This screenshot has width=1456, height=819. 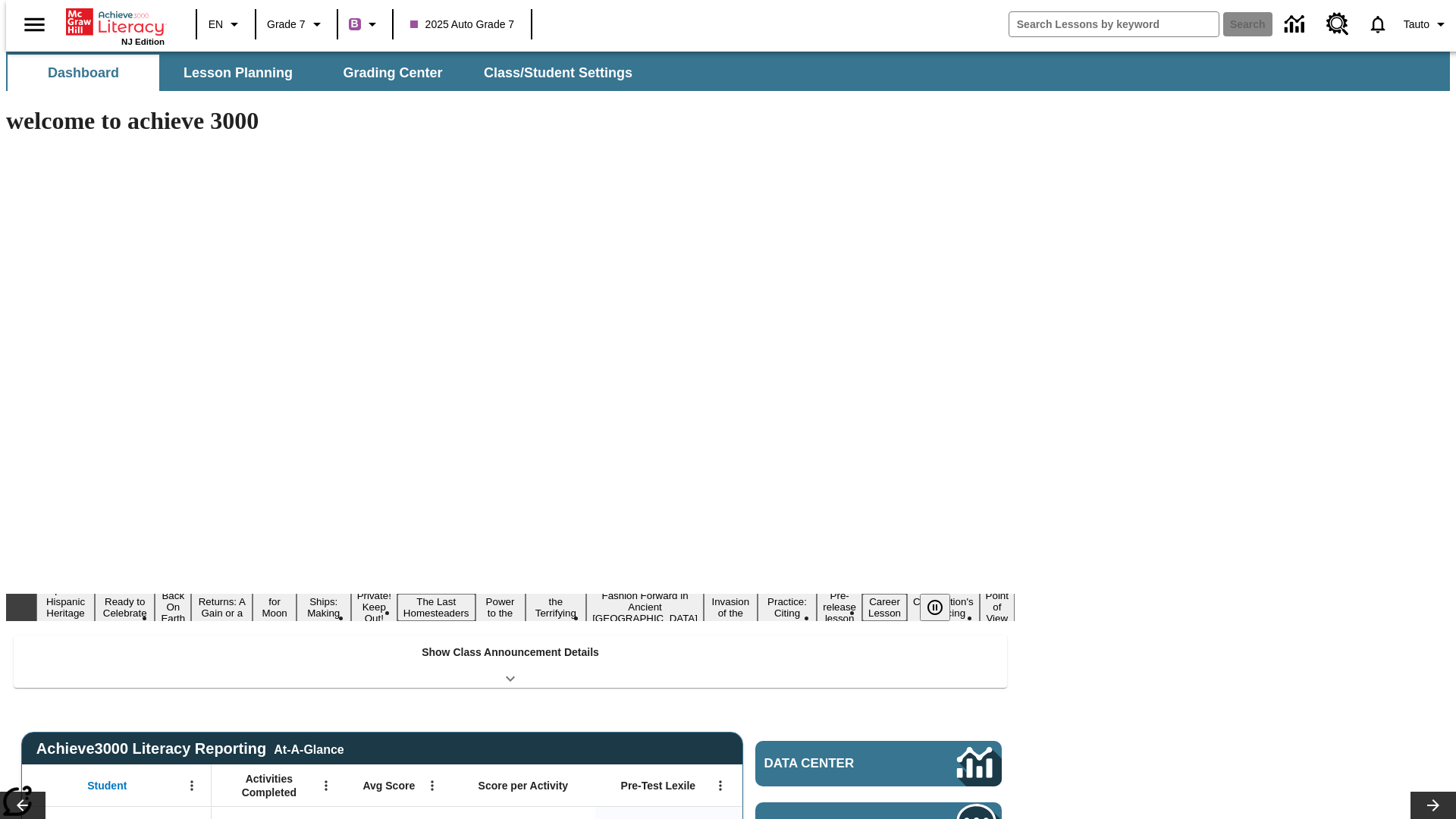 I want to click on span: EN, so click(x=216, y=24).